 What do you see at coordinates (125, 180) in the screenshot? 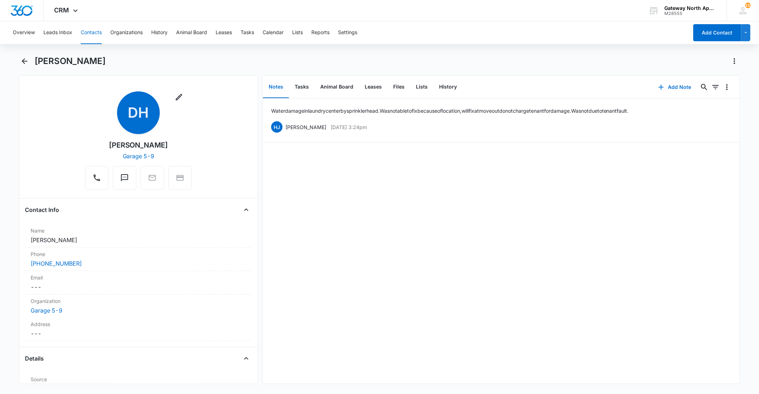
I see `a: Text` at bounding box center [125, 180].